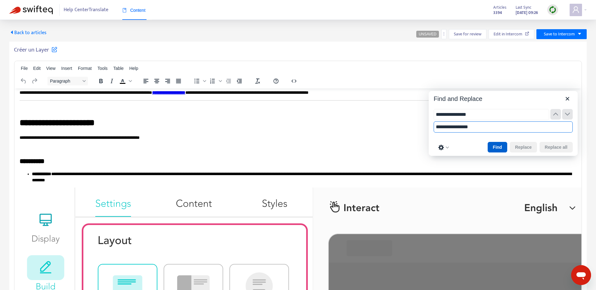  Describe the element at coordinates (215, 81) in the screenshot. I see `div: Numbered list` at that location.